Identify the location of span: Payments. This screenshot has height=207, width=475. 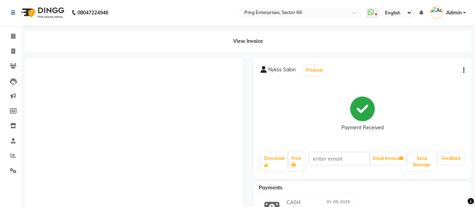
(271, 188).